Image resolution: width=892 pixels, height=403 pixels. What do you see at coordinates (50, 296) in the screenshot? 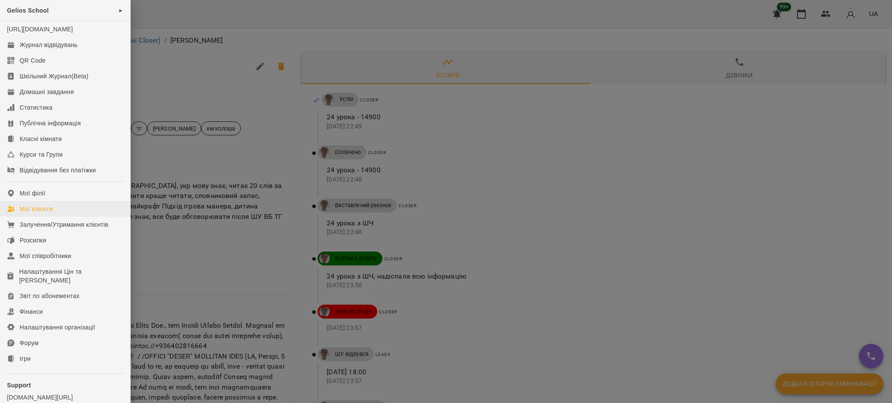
I see `div: Звіт по абонементах` at bounding box center [50, 296].